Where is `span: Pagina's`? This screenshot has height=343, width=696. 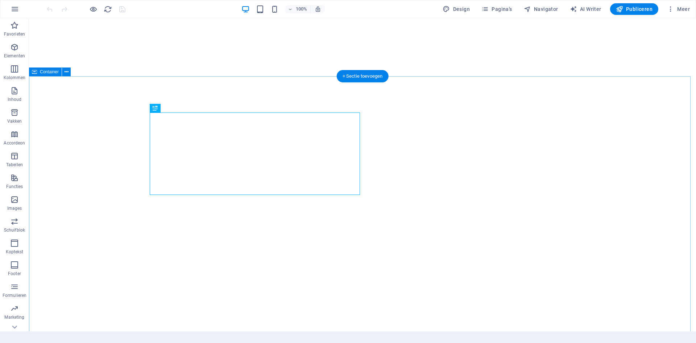
span: Pagina's is located at coordinates (497, 9).